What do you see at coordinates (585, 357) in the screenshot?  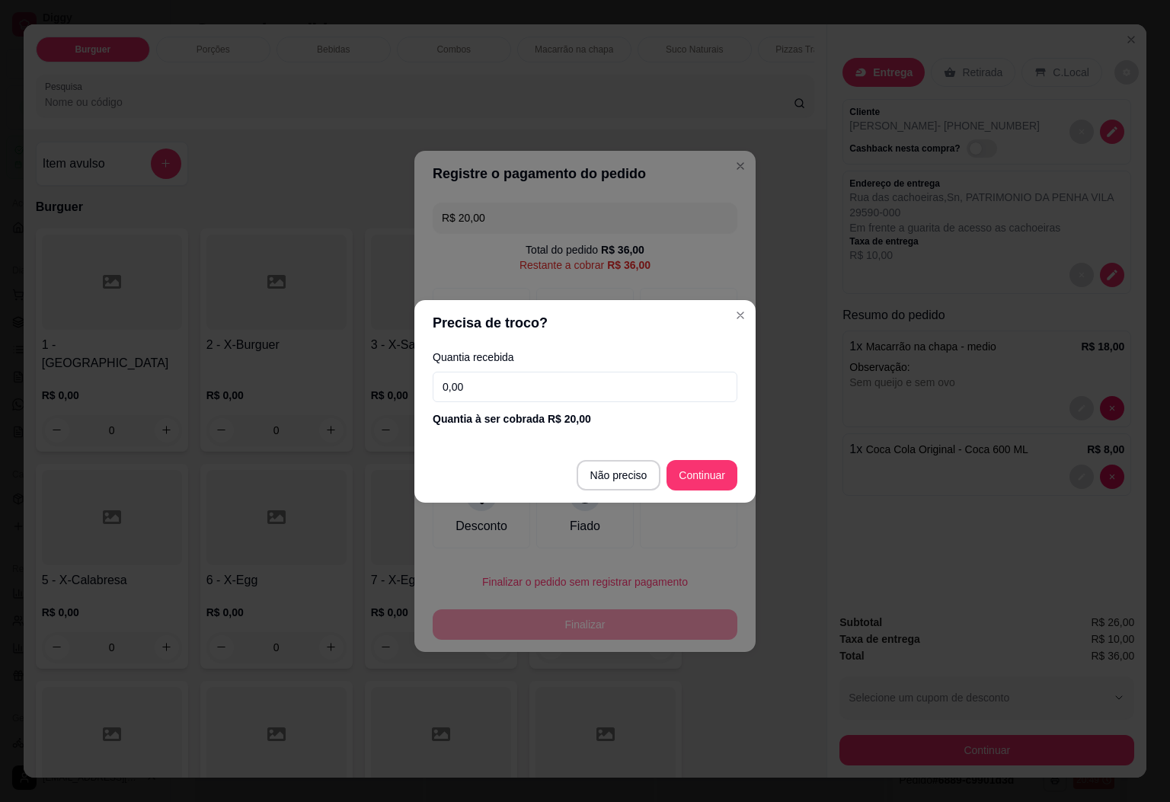 I see `label: Quantia recebida` at bounding box center [585, 357].